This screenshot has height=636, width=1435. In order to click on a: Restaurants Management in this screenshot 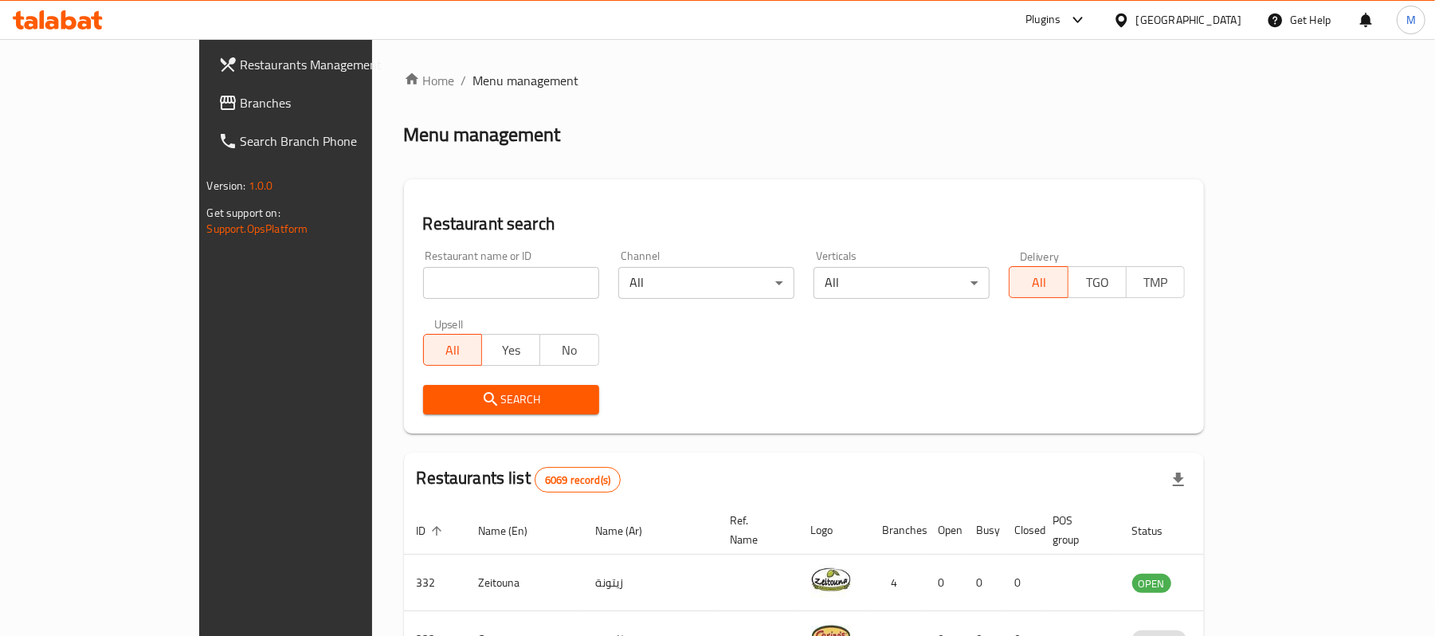, I will do `click(322, 65)`.